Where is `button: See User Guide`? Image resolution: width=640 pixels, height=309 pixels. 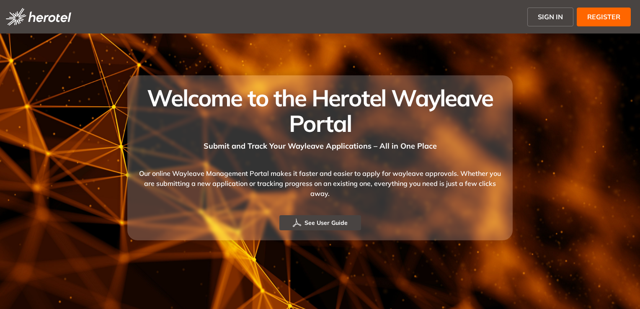
button: See User Guide is located at coordinates (320, 223).